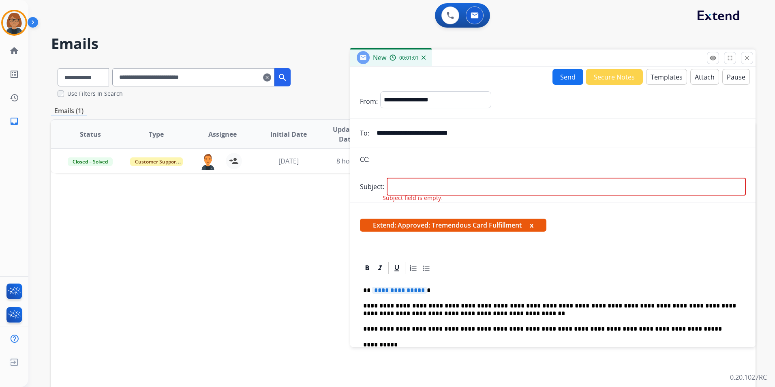 The image size is (775, 387). Describe the element at coordinates (372, 187) in the screenshot. I see `p: Subject:` at that location.